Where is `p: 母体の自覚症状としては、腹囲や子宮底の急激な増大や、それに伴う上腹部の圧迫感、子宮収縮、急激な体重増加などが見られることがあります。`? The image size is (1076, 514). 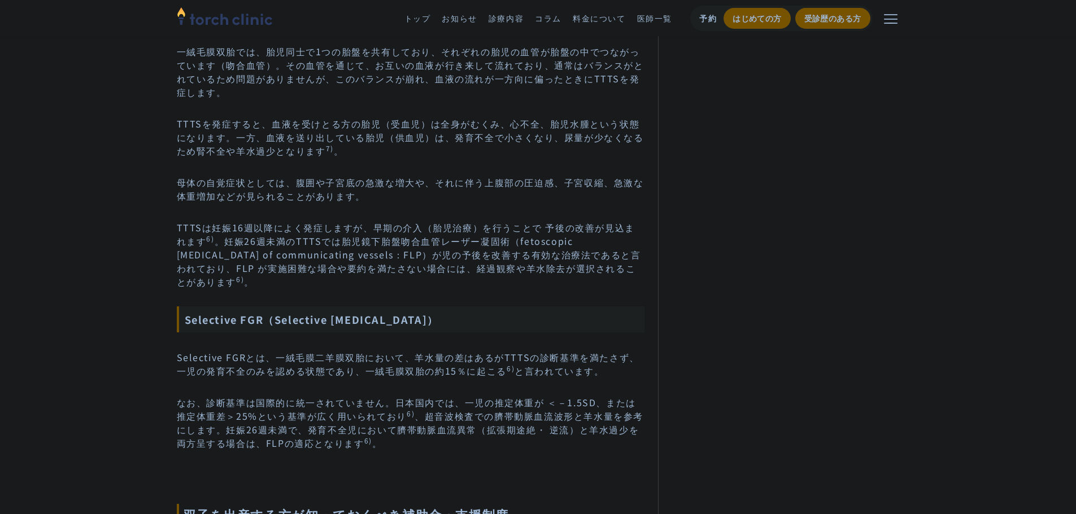
p: 母体の自覚症状としては、腹囲や子宮底の急激な増大や、それに伴う上腹部の圧迫感、子宮収縮、急激な体重増加などが見られることがあります。 is located at coordinates (411, 189).